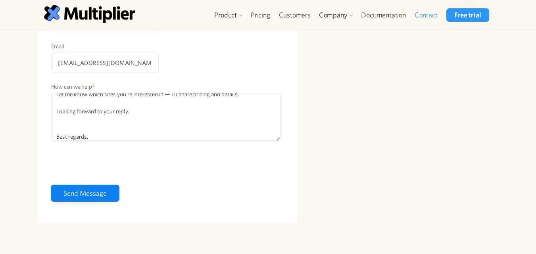  I want to click on input: example@email.com, so click(105, 63).